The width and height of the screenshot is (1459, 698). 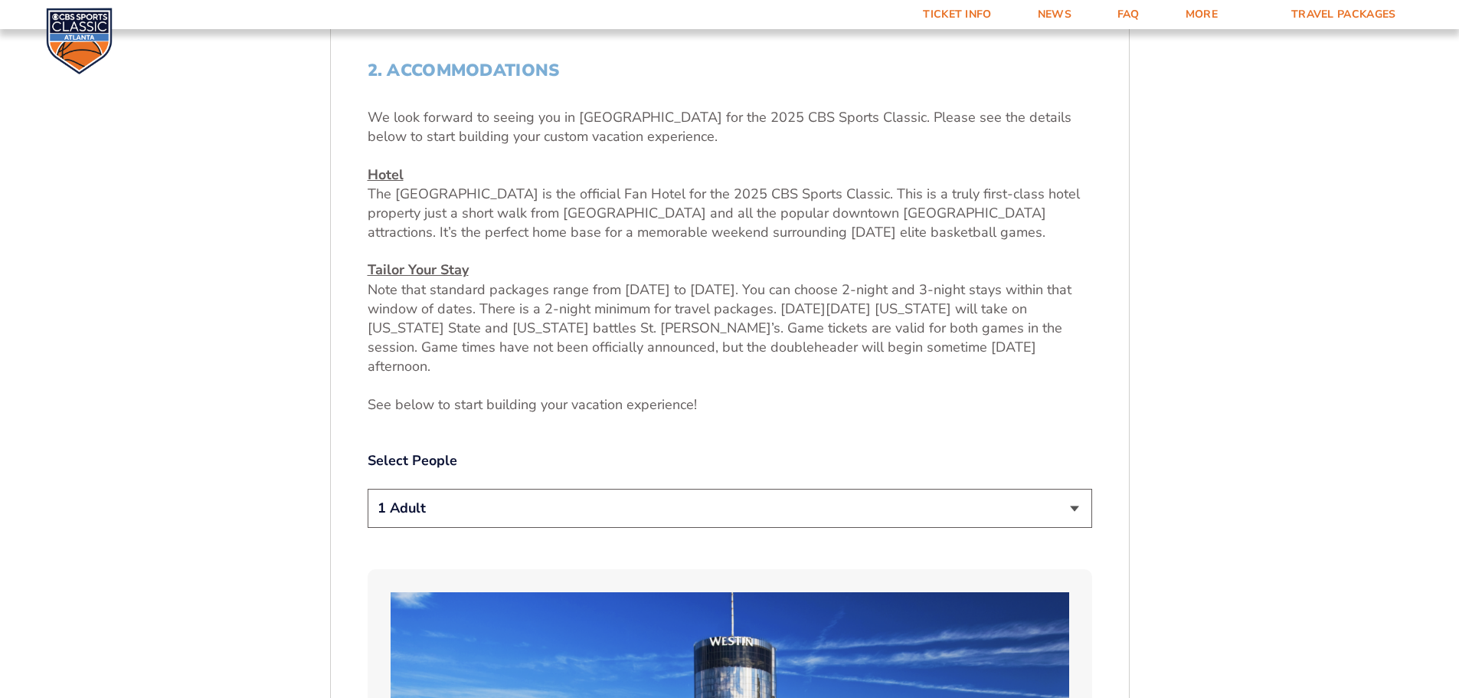 What do you see at coordinates (79, 41) in the screenshot?
I see `img: CBS Sports Classic` at bounding box center [79, 41].